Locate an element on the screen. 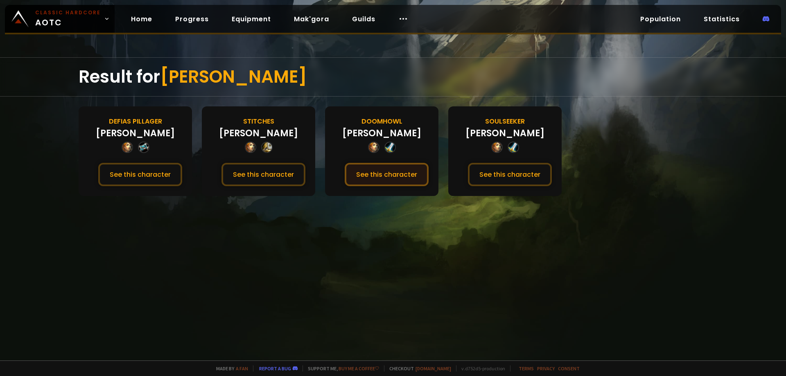 This screenshot has width=786, height=376. a: Guilds is located at coordinates (363, 19).